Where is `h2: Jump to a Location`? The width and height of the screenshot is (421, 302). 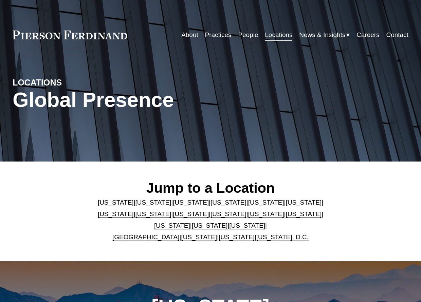 h2: Jump to a Location is located at coordinates (210, 188).